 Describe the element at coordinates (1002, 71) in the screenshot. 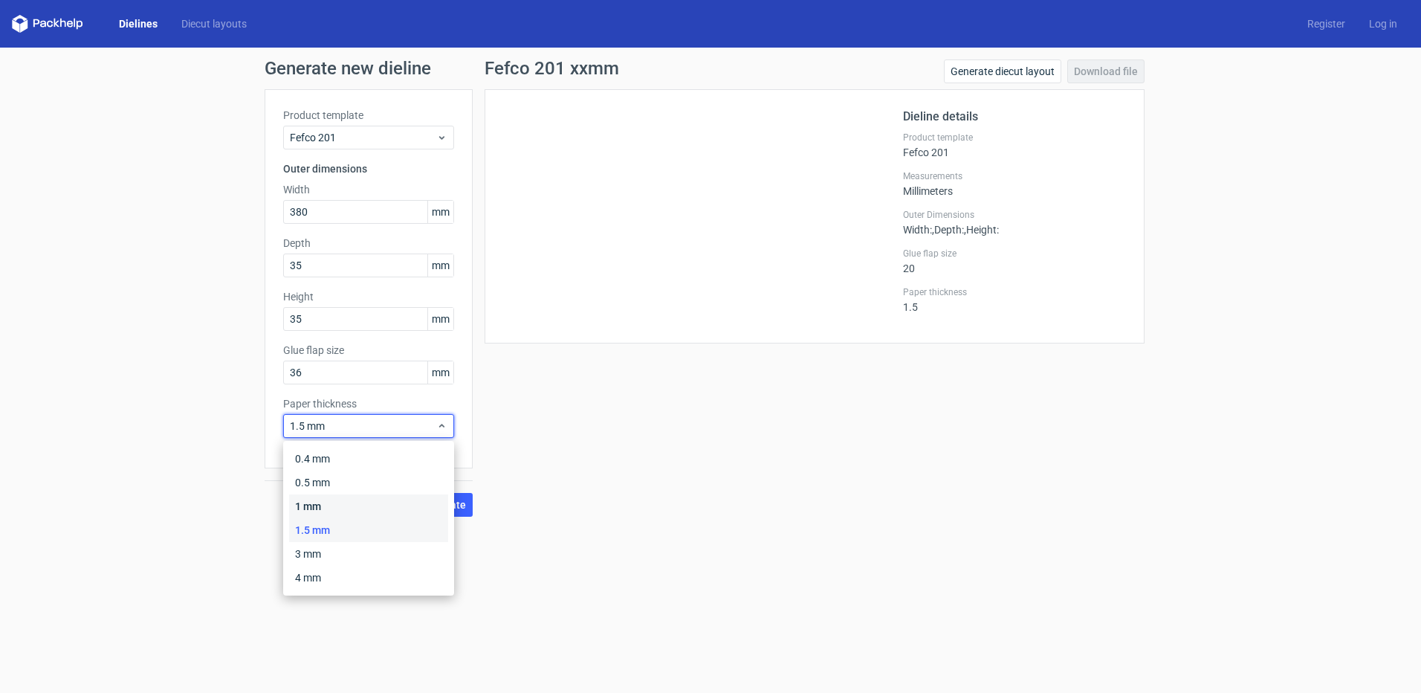

I see `a: Generate diecut layout` at that location.